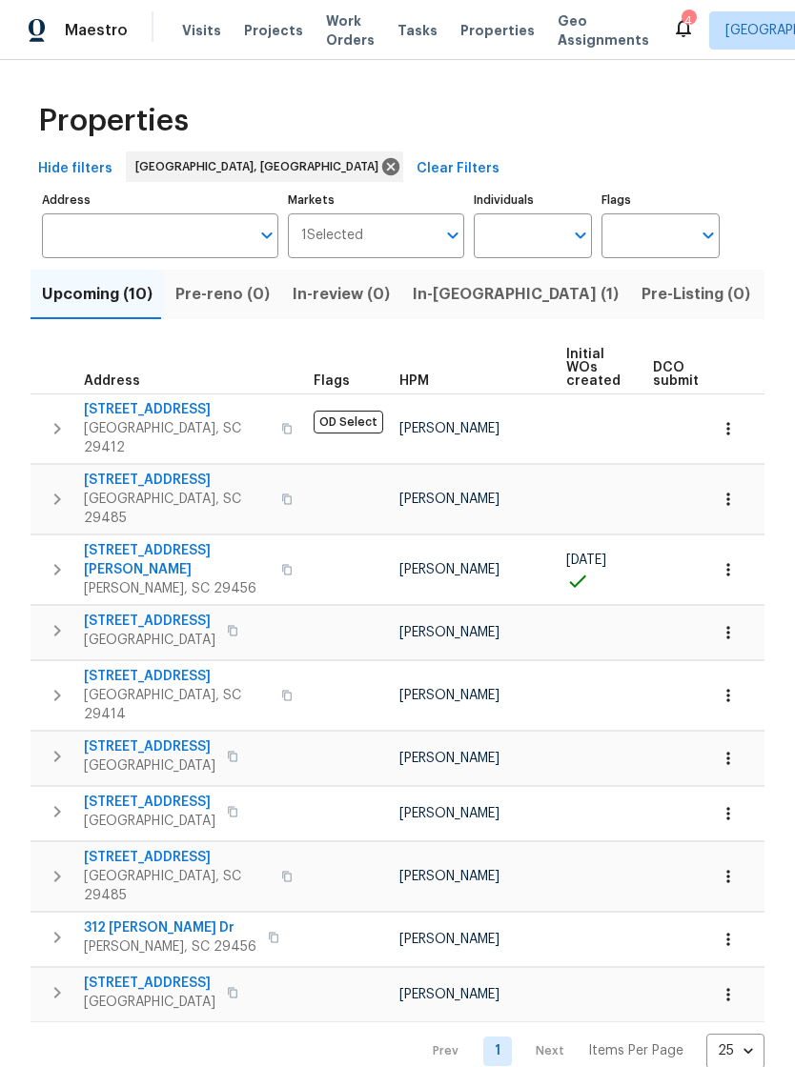 This screenshot has width=795, height=1067. What do you see at coordinates (112, 381) in the screenshot?
I see `span: Address` at bounding box center [112, 381].